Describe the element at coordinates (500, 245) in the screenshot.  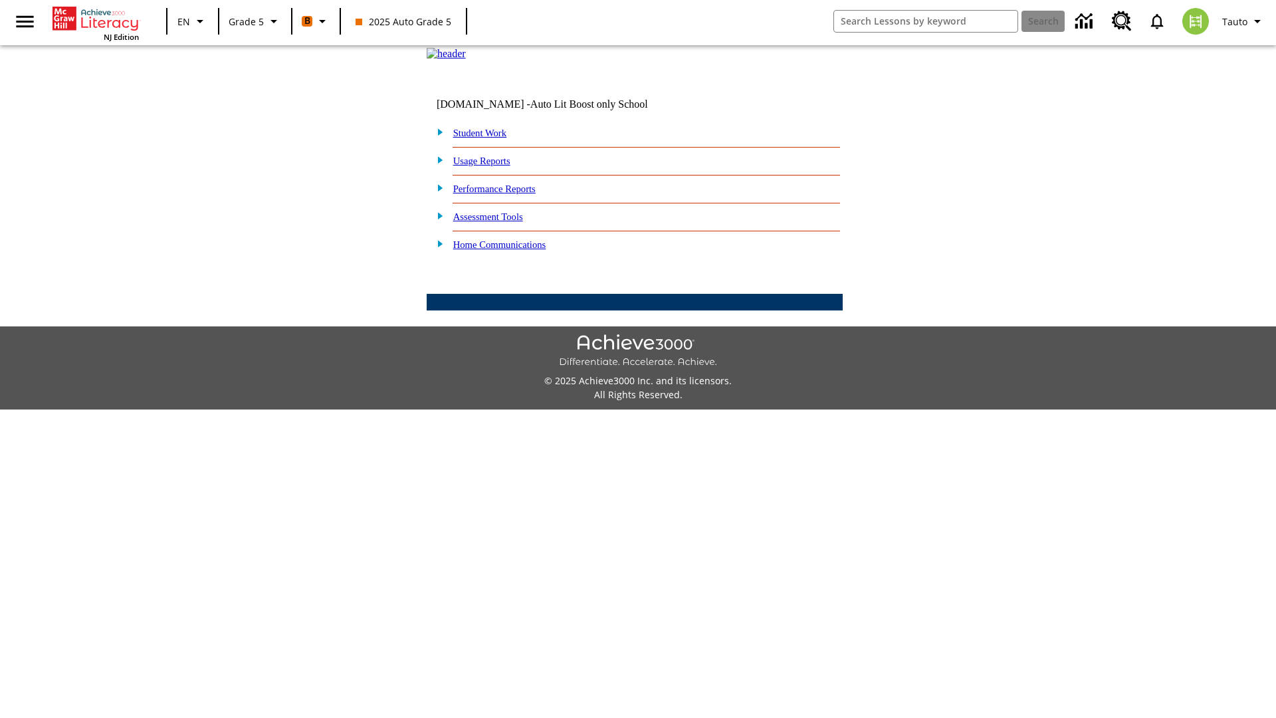
I see `a: Home Communications` at that location.